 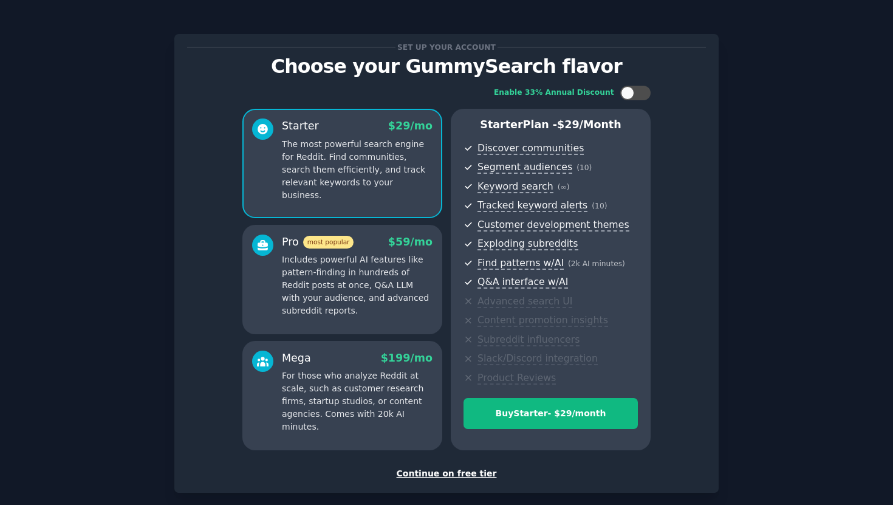 I want to click on span: Slack/Discord integration, so click(x=538, y=358).